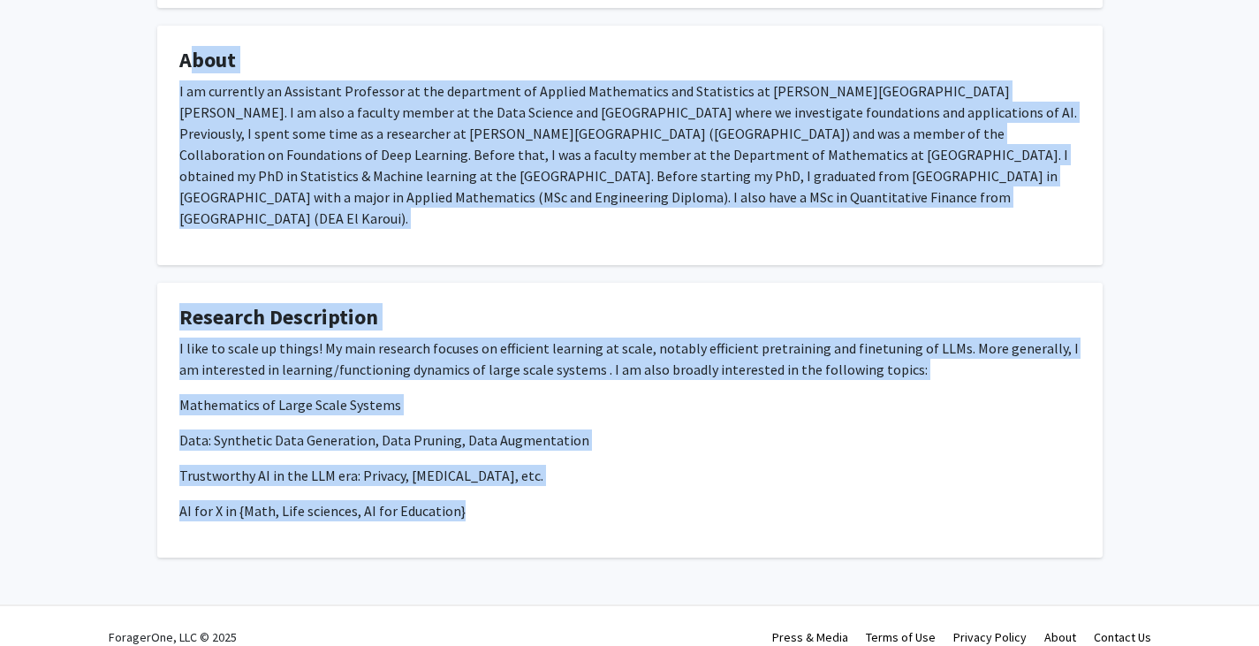 Image resolution: width=1259 pixels, height=646 pixels. I want to click on h4: About, so click(630, 60).